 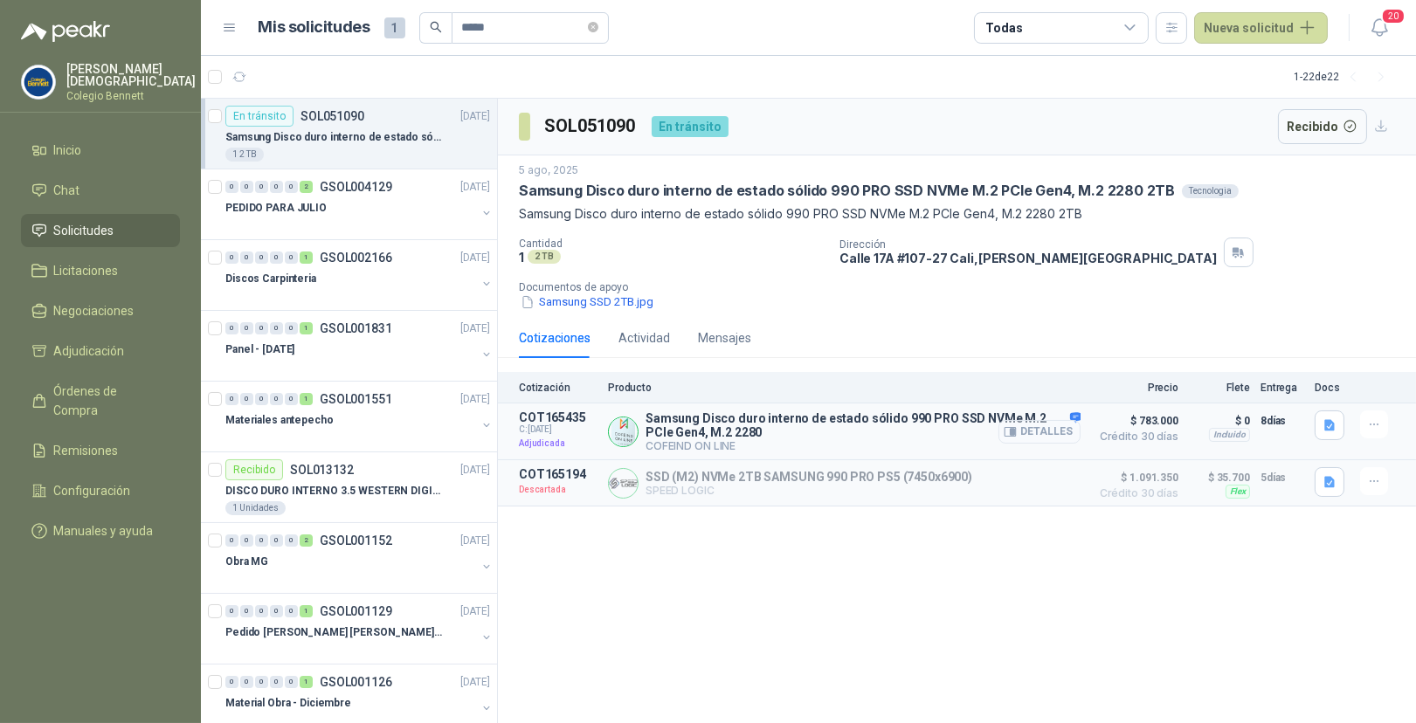 I want to click on div: Actividad, so click(x=644, y=338).